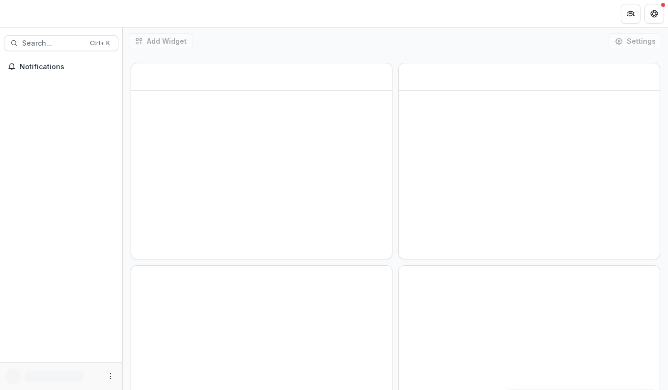 The width and height of the screenshot is (668, 390). What do you see at coordinates (100, 43) in the screenshot?
I see `div: Ctrl + K` at bounding box center [100, 43].